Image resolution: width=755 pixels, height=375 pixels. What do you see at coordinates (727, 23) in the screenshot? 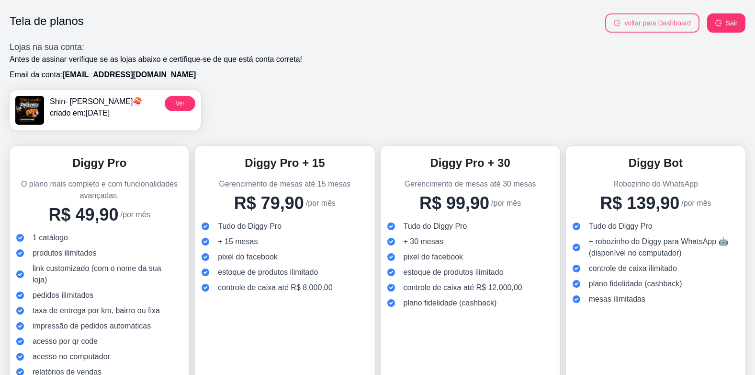
I see `button: logoutSair` at bounding box center [727, 23].